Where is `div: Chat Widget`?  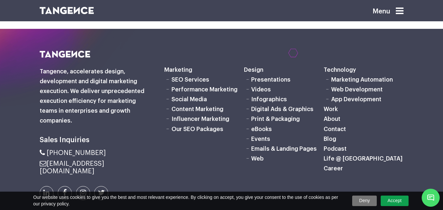
div: Chat Widget is located at coordinates (431, 198).